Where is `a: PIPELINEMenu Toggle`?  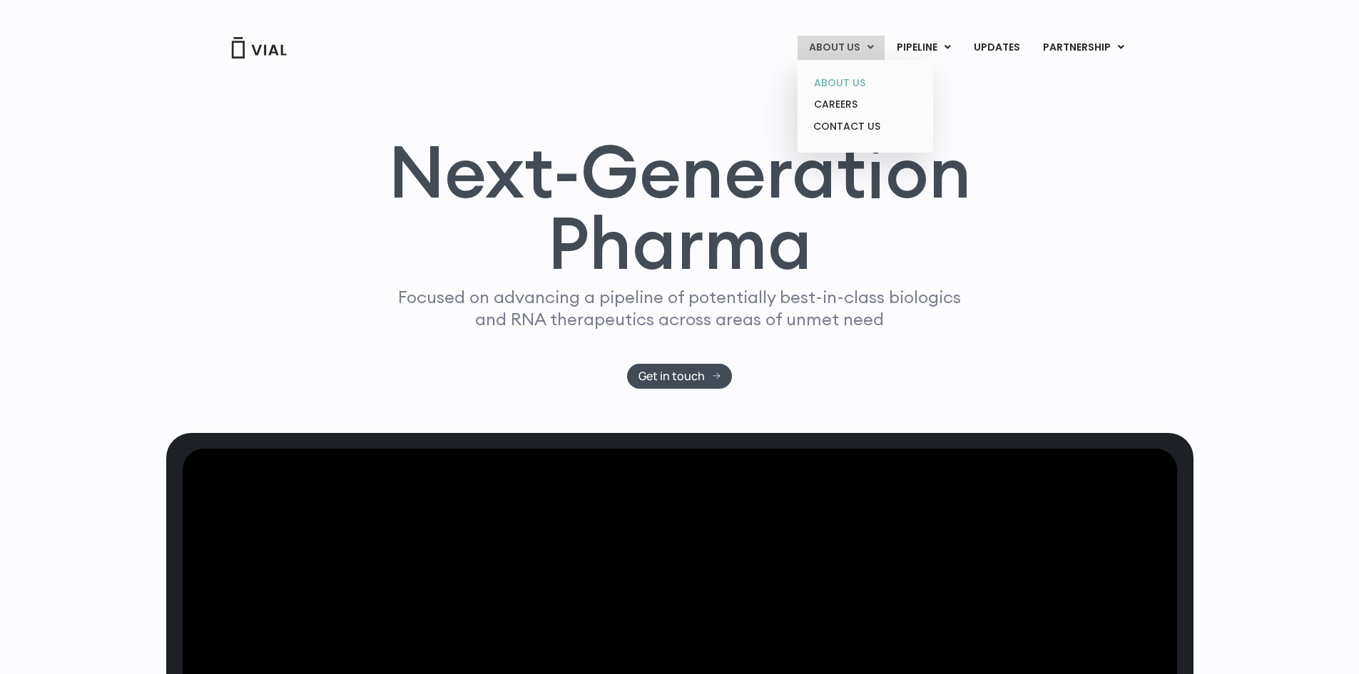 a: PIPELINEMenu Toggle is located at coordinates (923, 48).